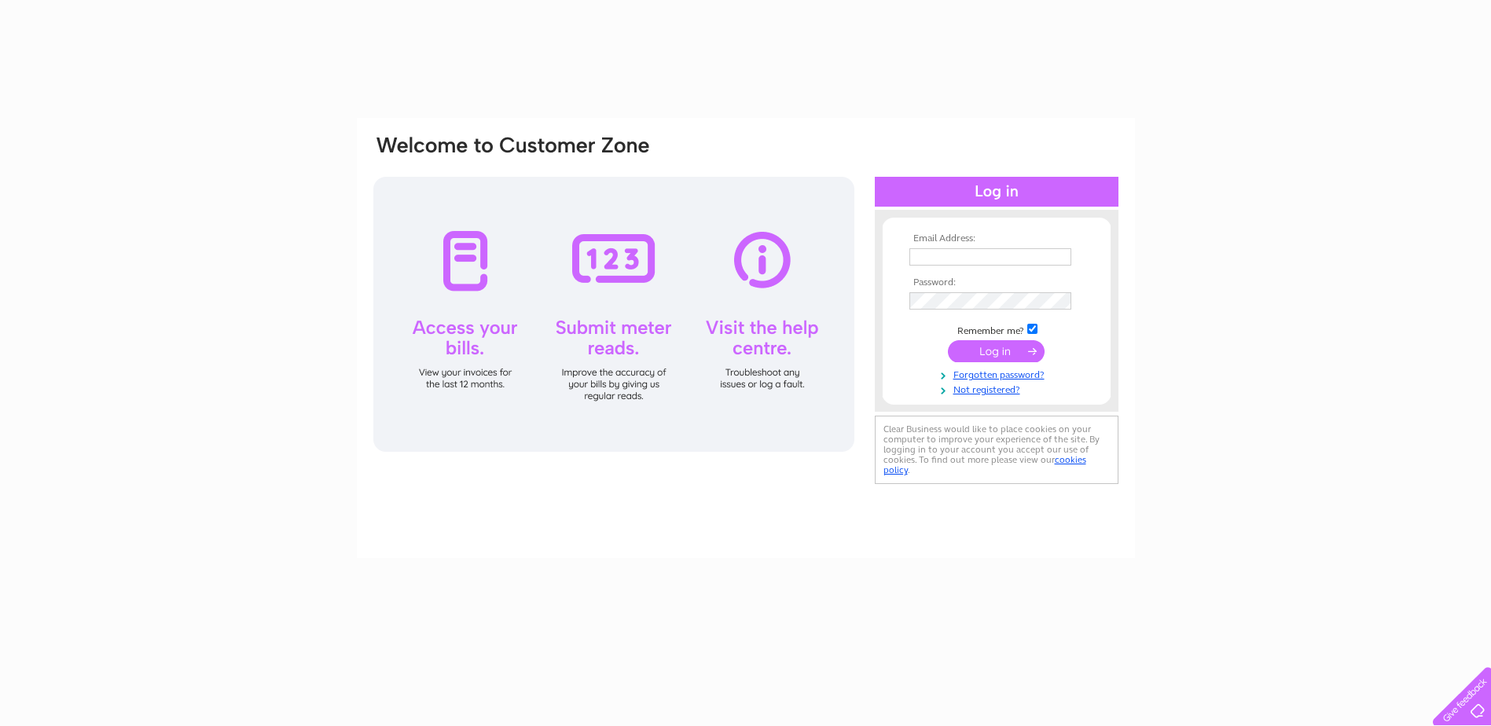 The width and height of the screenshot is (1491, 726). I want to click on td: Remember me?, so click(997, 329).